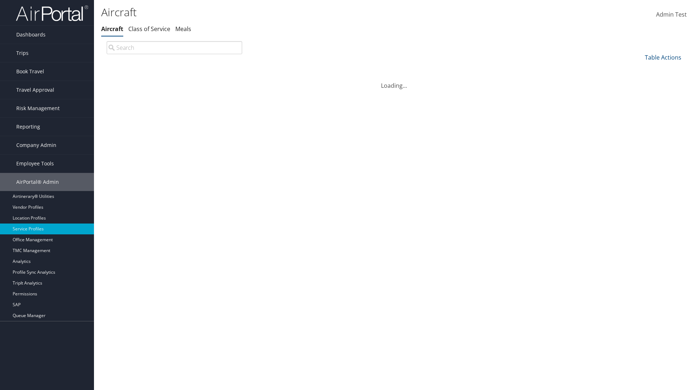 The height and width of the screenshot is (390, 694). What do you see at coordinates (52, 13) in the screenshot?
I see `img: airportal-logo.png` at bounding box center [52, 13].